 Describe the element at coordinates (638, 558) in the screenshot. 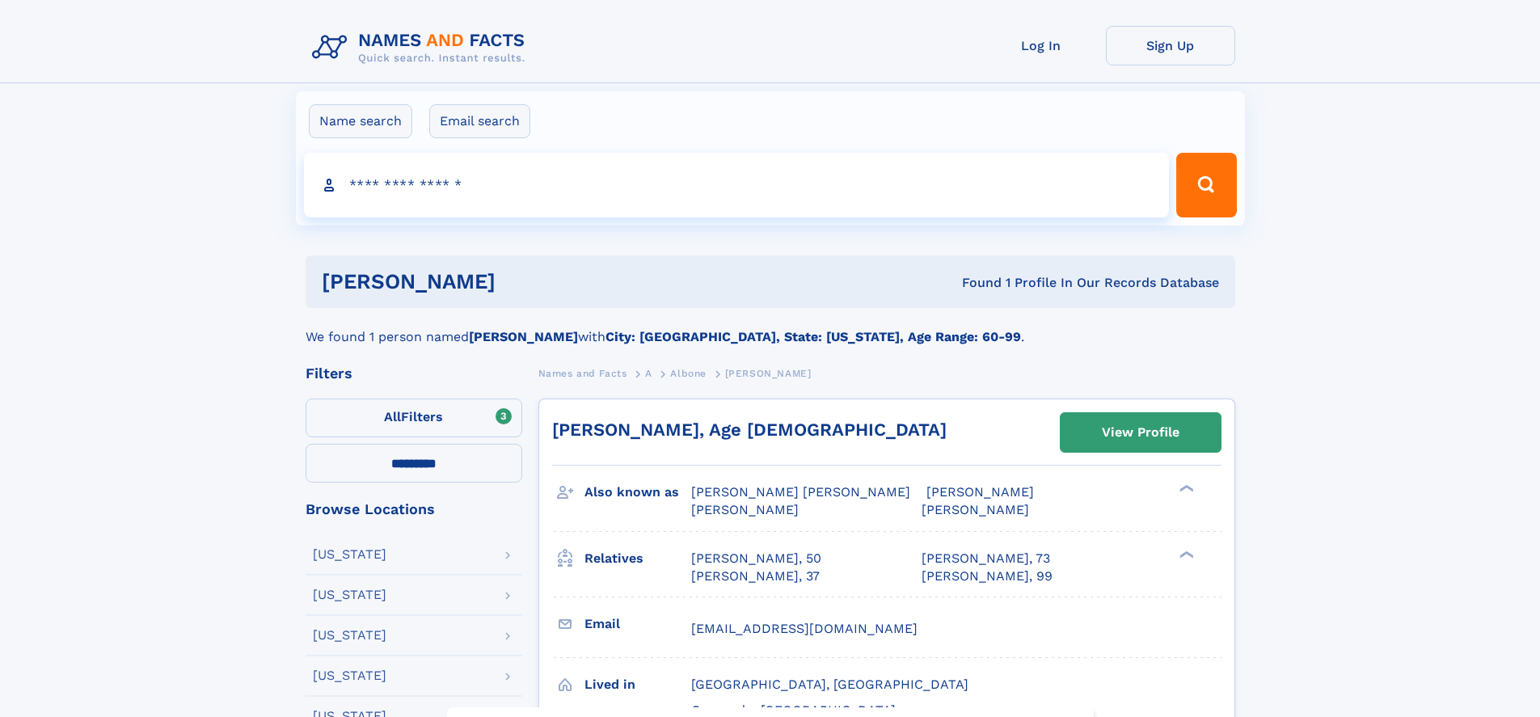

I see `h3: Relatives` at that location.